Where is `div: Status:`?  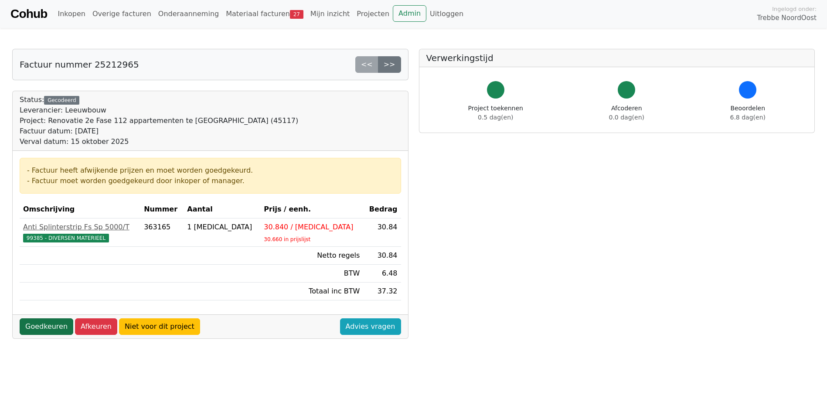
div: Status: is located at coordinates (159, 121).